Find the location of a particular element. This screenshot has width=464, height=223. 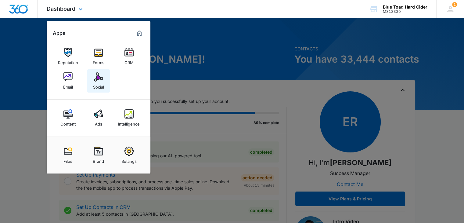

div: Ads is located at coordinates (99, 122).